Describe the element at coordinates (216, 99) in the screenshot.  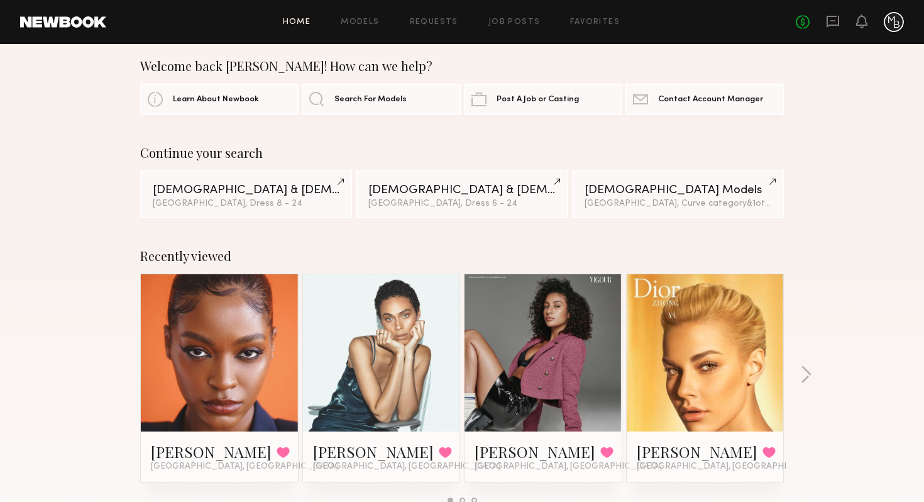
I see `span: Learn About Newbook` at that location.